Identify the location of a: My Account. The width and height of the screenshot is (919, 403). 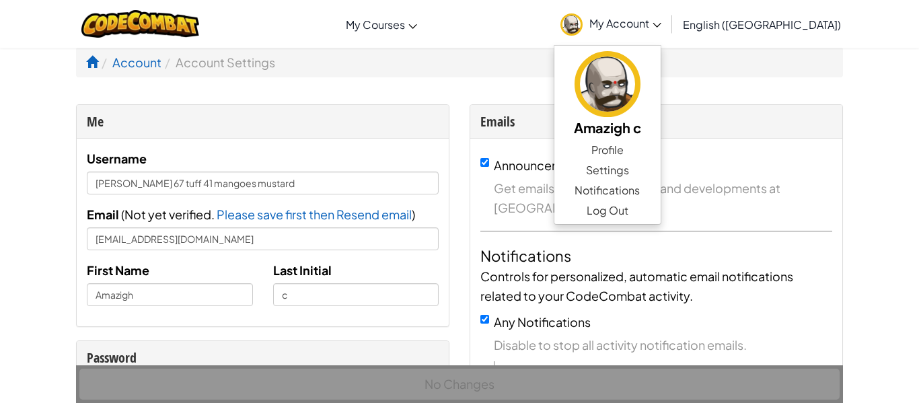
(611, 24).